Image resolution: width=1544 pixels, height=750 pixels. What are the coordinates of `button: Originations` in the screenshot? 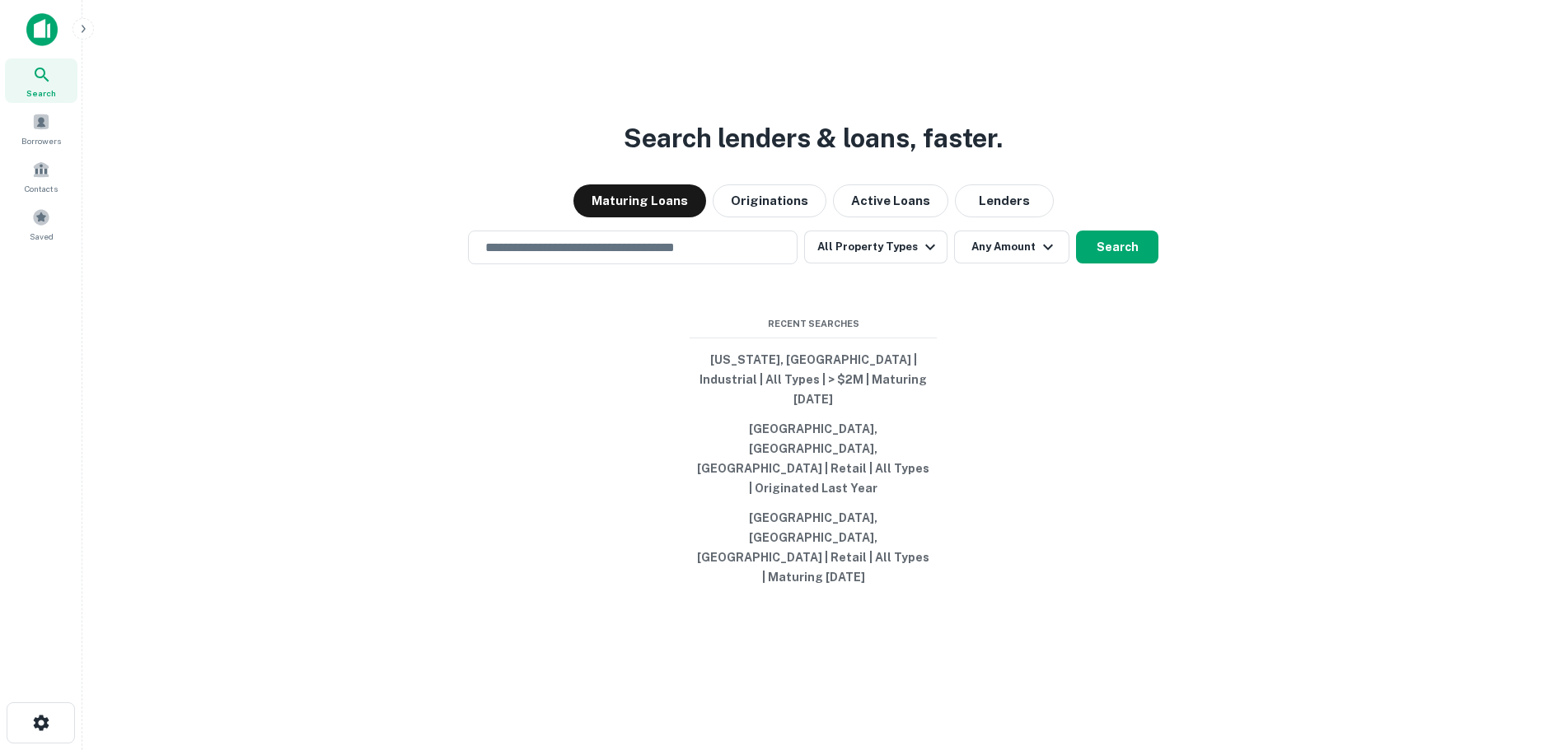 It's located at (769, 201).